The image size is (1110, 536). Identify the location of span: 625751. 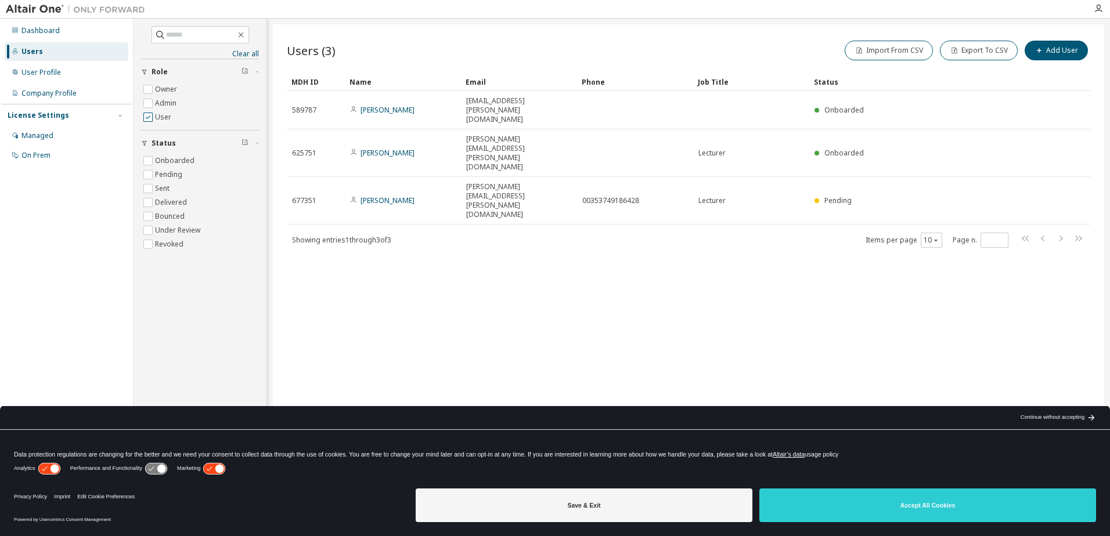
(304, 153).